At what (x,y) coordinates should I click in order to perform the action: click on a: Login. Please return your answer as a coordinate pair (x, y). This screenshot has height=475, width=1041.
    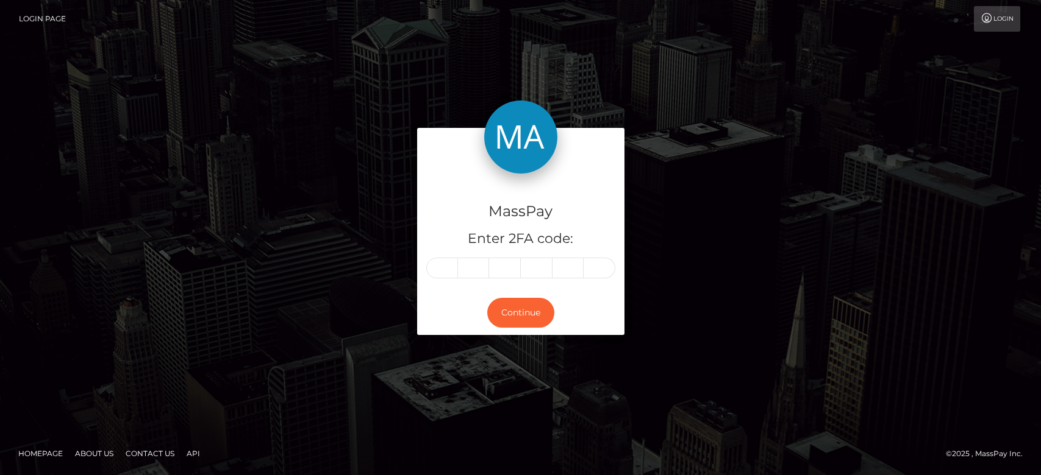
    Looking at the image, I should click on (997, 19).